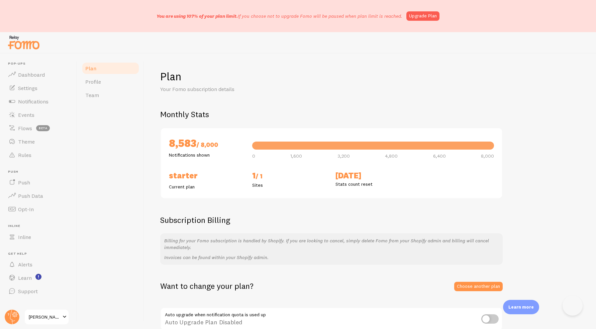 The width and height of the screenshot is (596, 329). I want to click on div: Learn more, so click(521, 307).